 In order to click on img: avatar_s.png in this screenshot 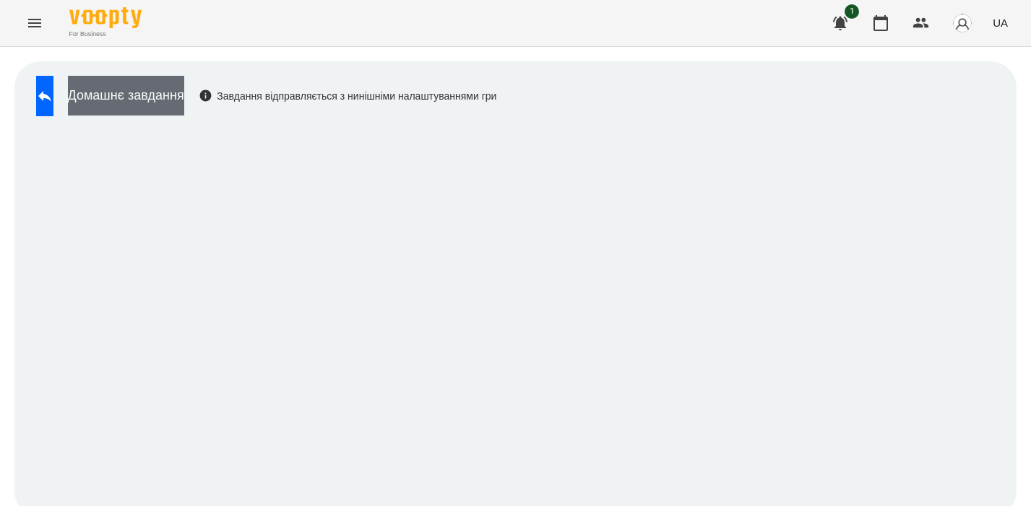, I will do `click(962, 23)`.